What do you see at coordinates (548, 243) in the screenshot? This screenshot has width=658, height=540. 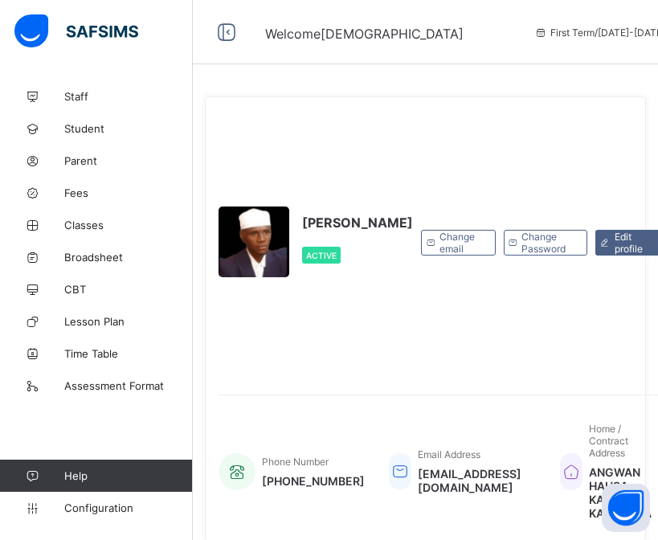 I see `span: Change Password` at bounding box center [548, 243].